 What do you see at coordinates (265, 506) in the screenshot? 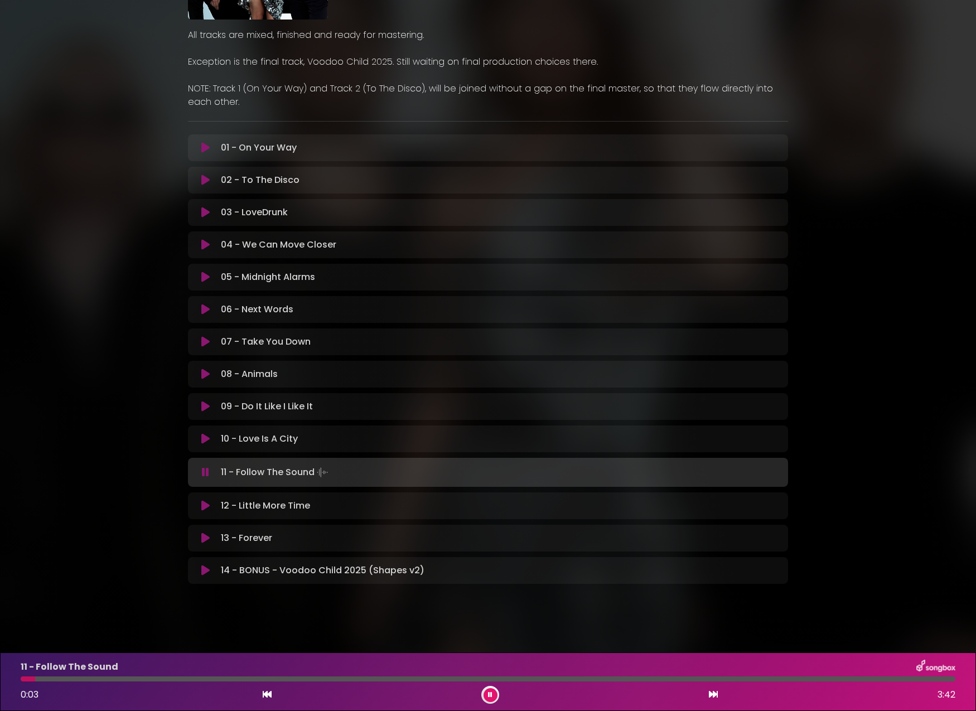
I see `p: 12 - Little More Time` at bounding box center [265, 506].